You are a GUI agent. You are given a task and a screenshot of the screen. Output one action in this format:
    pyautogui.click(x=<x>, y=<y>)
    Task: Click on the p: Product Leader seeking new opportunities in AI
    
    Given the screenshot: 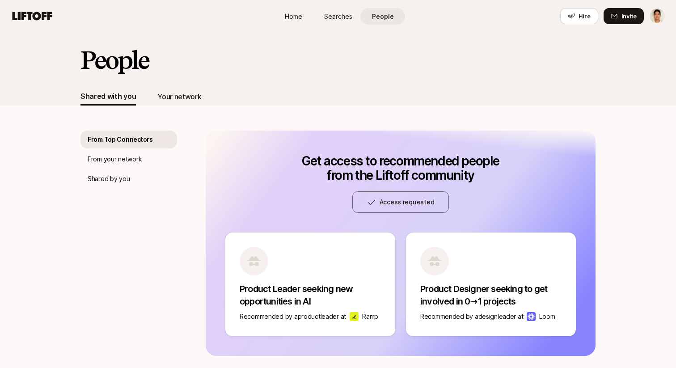 What is the action you would take?
    pyautogui.click(x=310, y=295)
    